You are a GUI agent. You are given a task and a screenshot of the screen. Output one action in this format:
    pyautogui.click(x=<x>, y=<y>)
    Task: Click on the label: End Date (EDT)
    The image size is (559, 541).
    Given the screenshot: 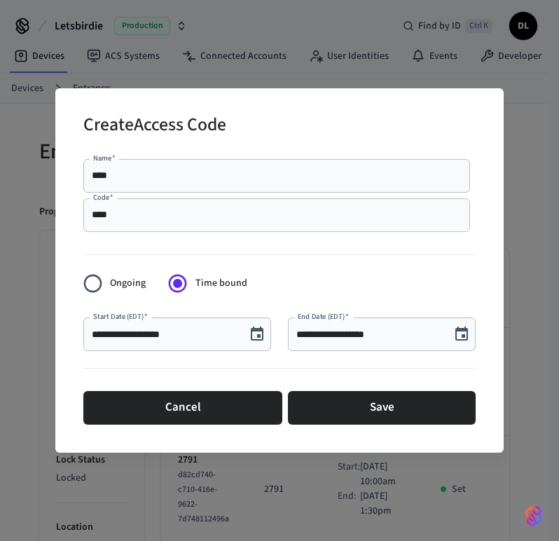 What is the action you would take?
    pyautogui.click(x=323, y=316)
    